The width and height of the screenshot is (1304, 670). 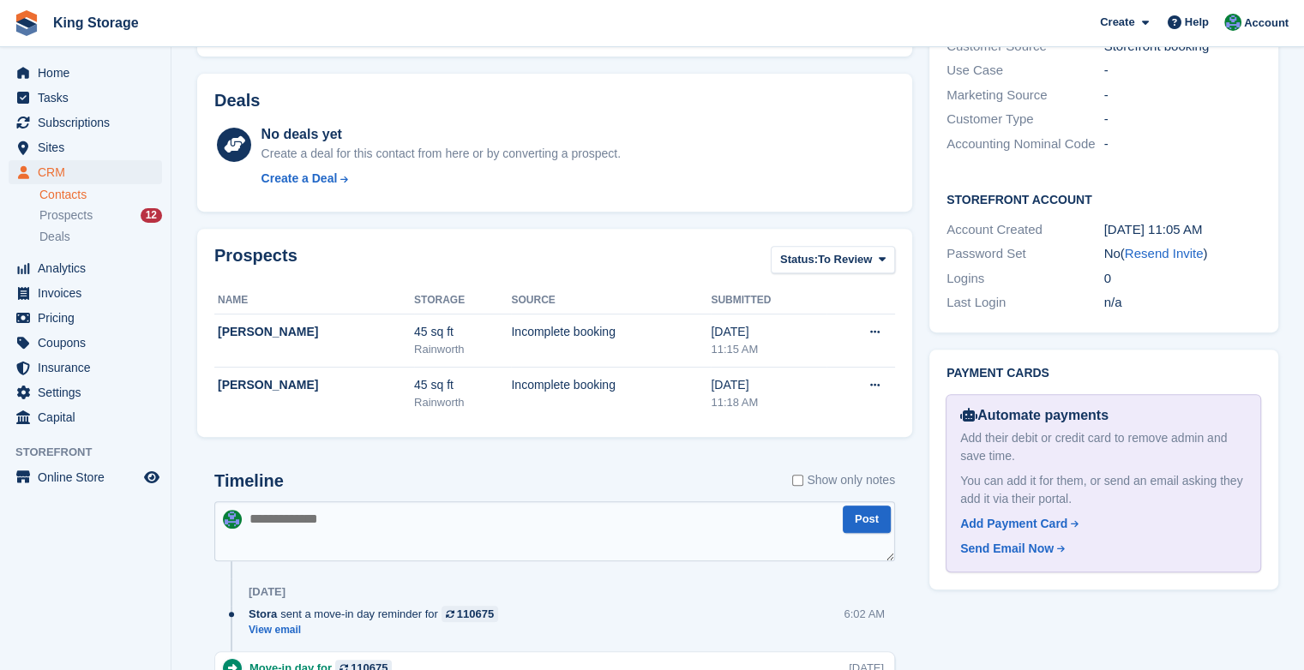 What do you see at coordinates (1183, 303) in the screenshot?
I see `div: n/a` at bounding box center [1183, 303].